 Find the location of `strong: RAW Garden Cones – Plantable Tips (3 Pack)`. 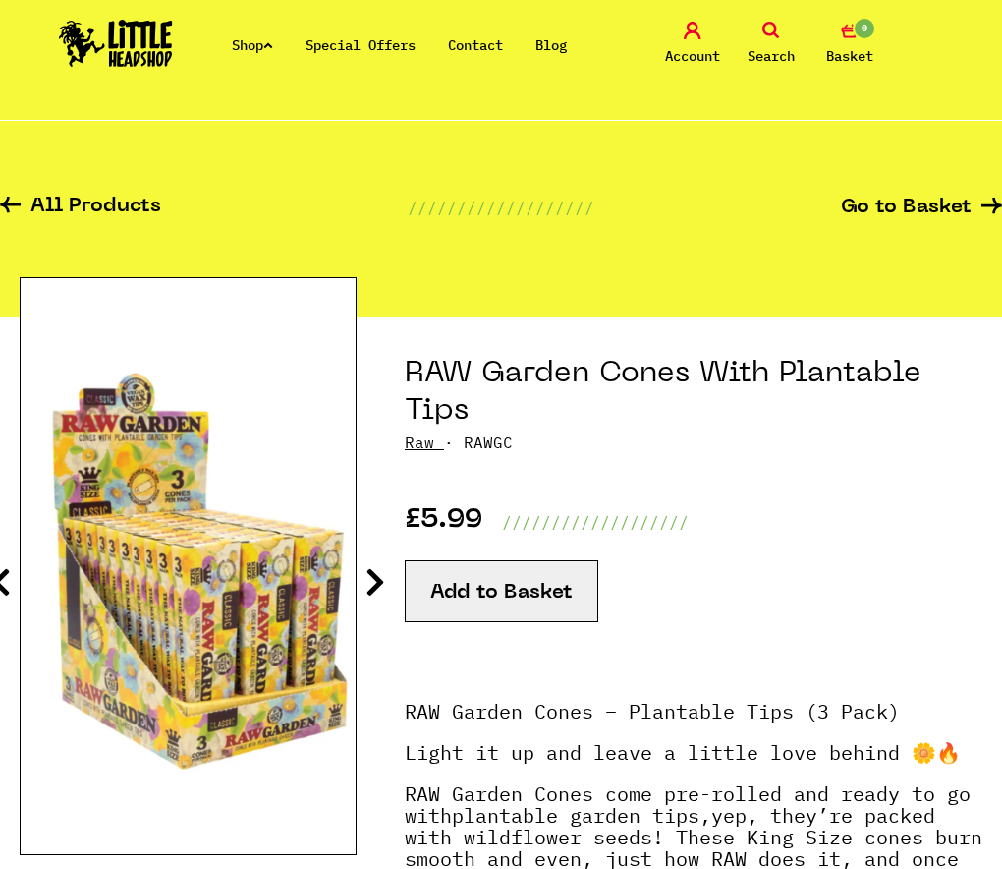

strong: RAW Garden Cones – Plantable Tips (3 Pack) is located at coordinates (652, 710).